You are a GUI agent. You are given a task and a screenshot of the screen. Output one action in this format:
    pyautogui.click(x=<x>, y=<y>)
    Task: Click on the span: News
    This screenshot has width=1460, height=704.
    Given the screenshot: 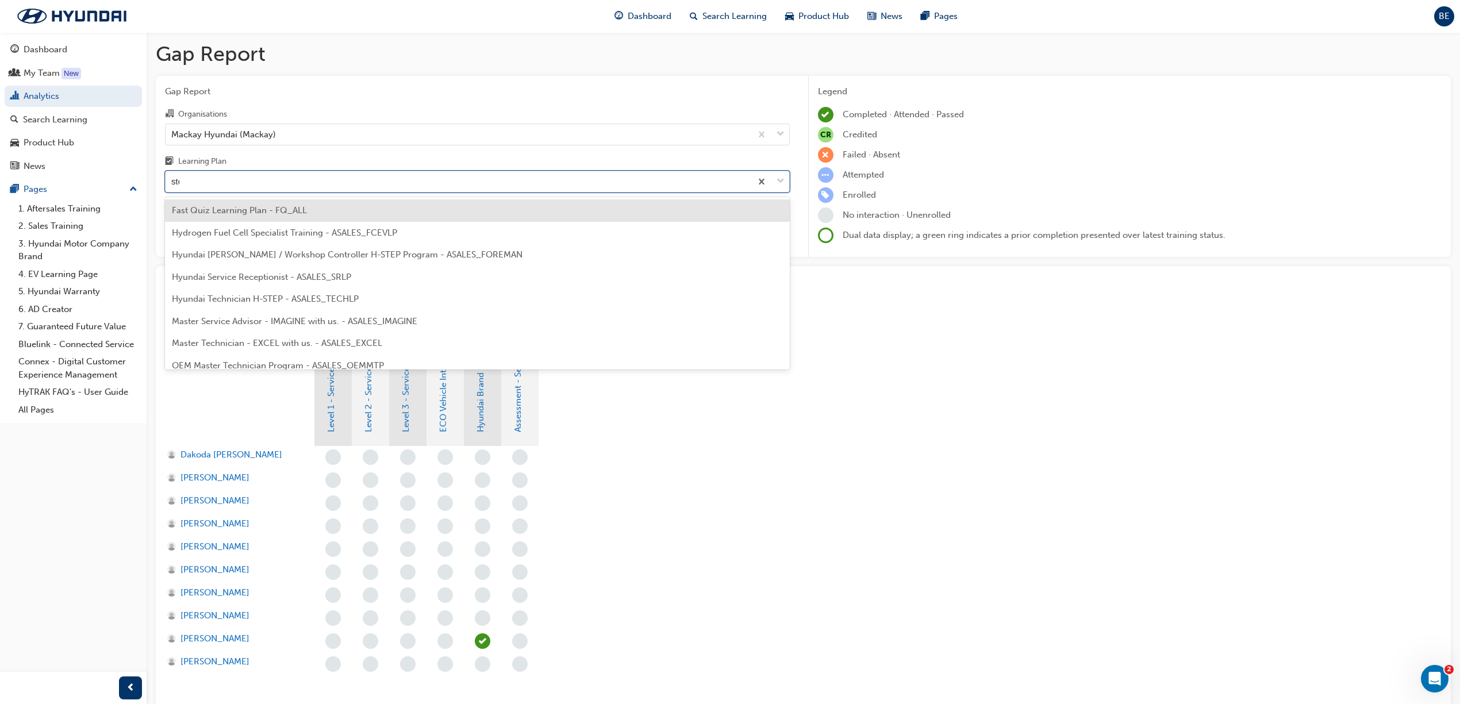 What is the action you would take?
    pyautogui.click(x=891, y=16)
    